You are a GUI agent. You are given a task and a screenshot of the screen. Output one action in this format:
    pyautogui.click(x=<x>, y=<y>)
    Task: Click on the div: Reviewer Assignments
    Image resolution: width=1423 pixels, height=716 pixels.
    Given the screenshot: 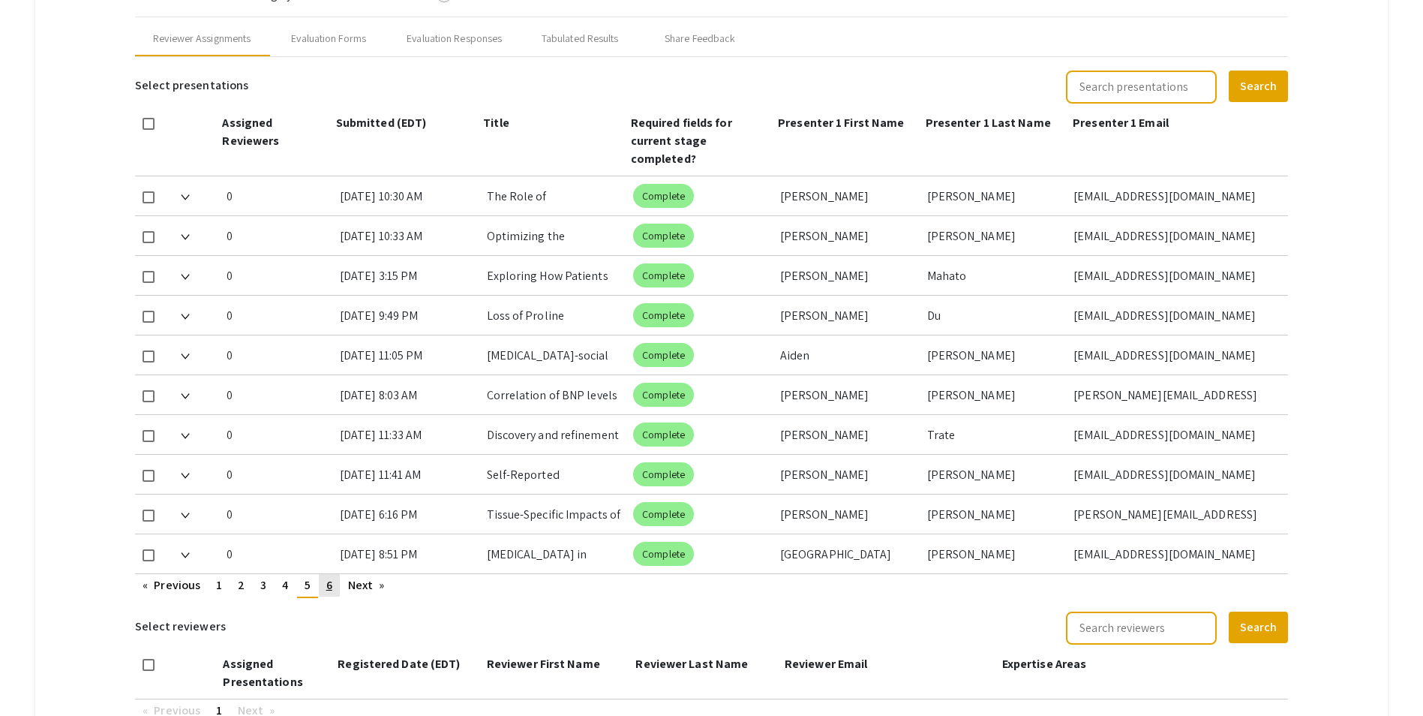 What is the action you would take?
    pyautogui.click(x=202, y=38)
    